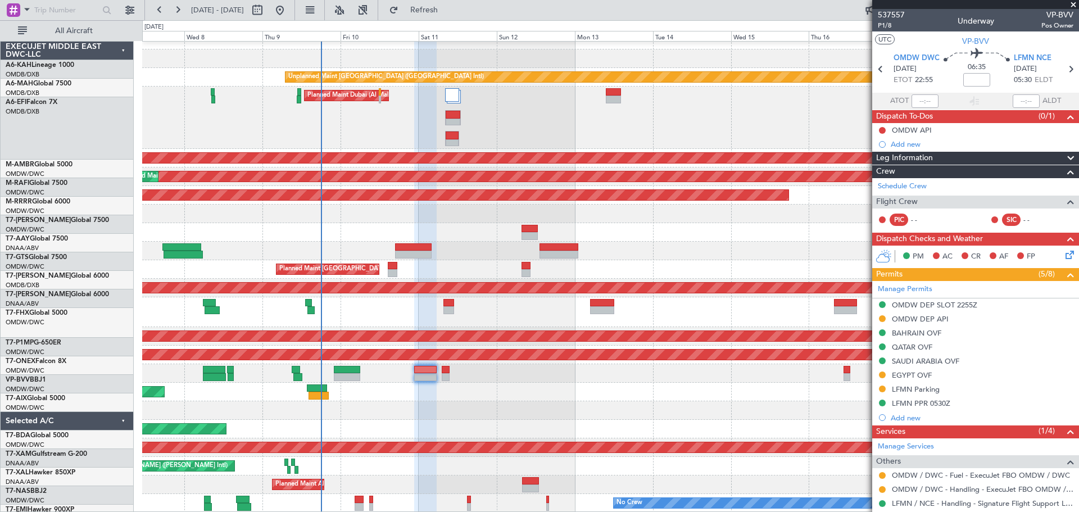  I want to click on span: (1/4), so click(1046, 430).